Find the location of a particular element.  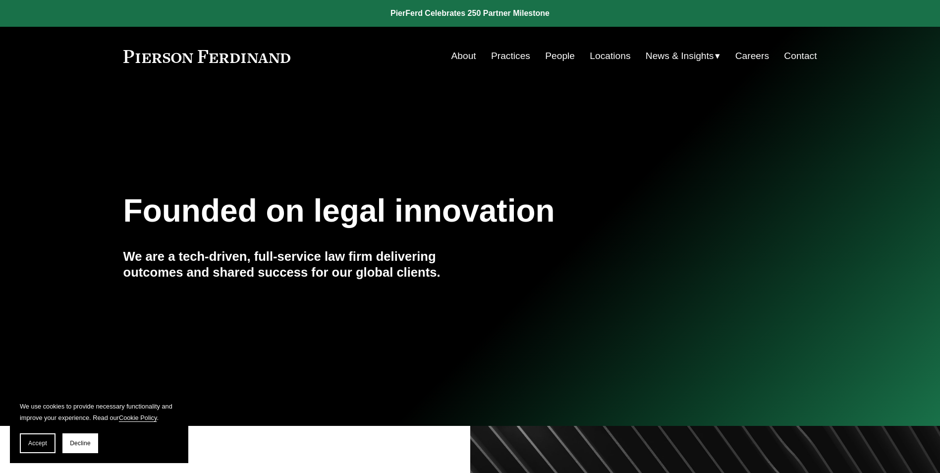

button: Decline is located at coordinates (80, 443).